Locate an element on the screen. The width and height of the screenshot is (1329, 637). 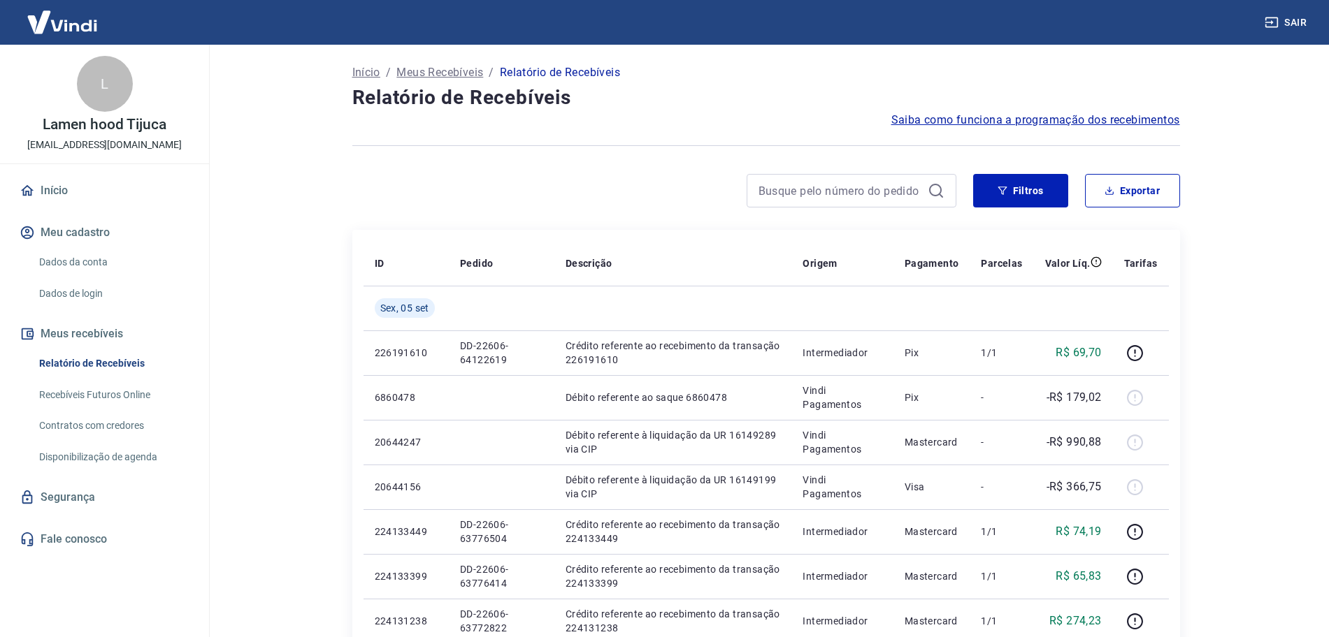
p: 226191610 is located at coordinates (406, 353).